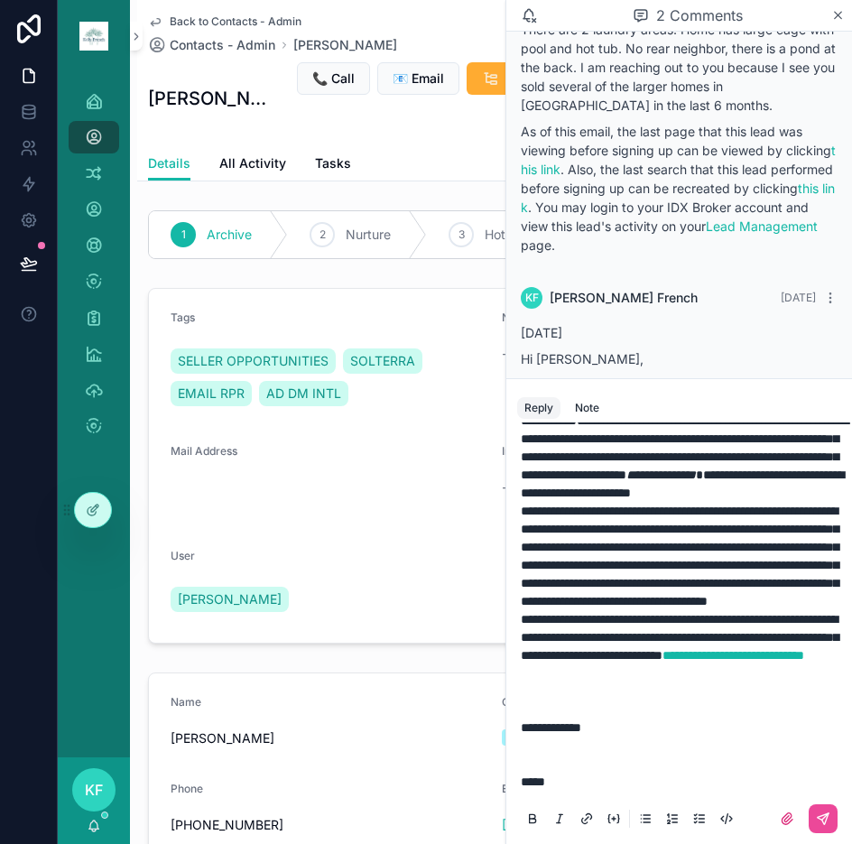  Describe the element at coordinates (303, 393) in the screenshot. I see `span: AD DM INTL` at that location.